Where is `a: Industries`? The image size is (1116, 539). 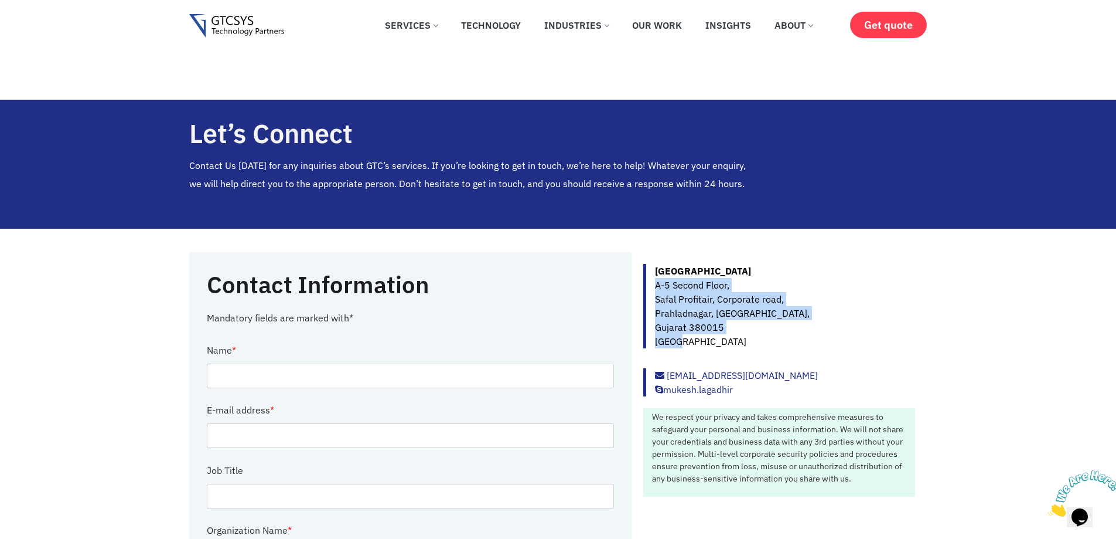
a: Industries is located at coordinates (577, 25).